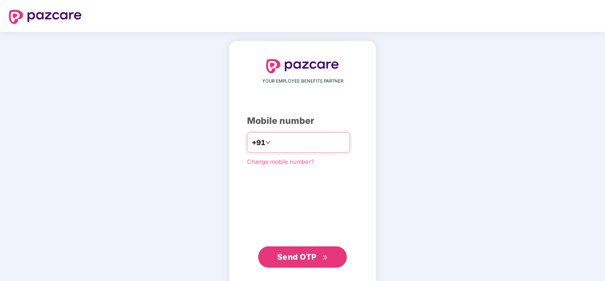 The image size is (605, 281). What do you see at coordinates (302, 81) in the screenshot?
I see `span: YOUR EMPLOYEE BENEFITS PARTNER` at bounding box center [302, 81].